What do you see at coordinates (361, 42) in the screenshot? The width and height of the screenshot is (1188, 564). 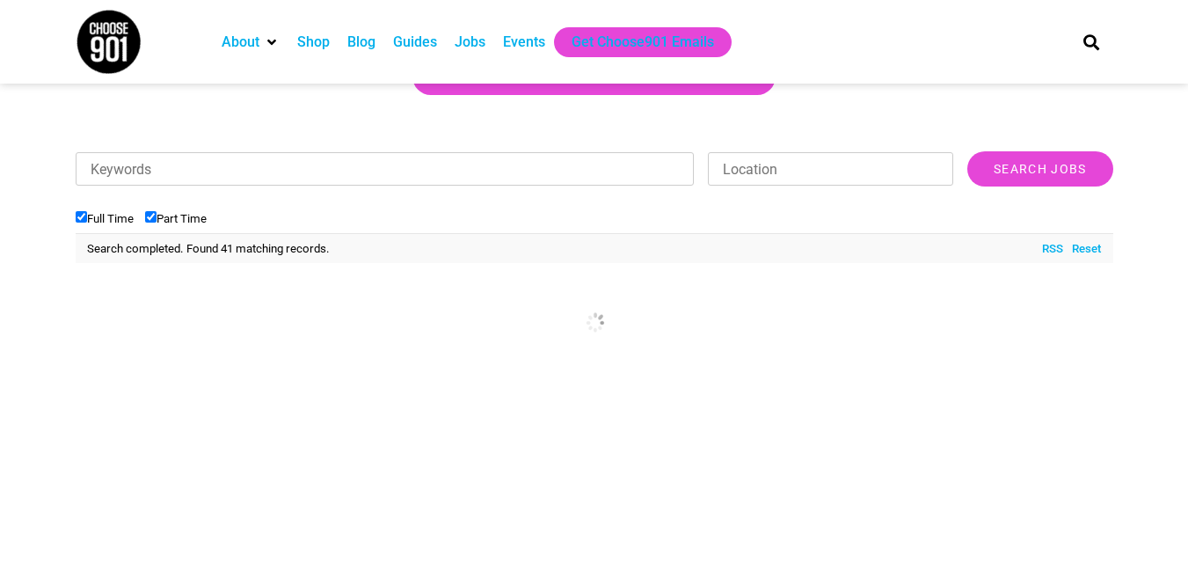 I see `div: Blog` at bounding box center [361, 42].